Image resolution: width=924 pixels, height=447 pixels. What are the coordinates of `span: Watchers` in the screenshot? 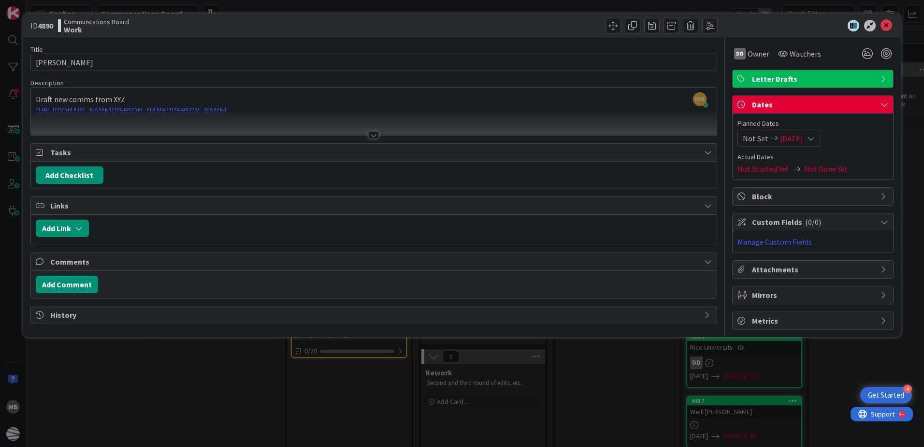 It's located at (805, 54).